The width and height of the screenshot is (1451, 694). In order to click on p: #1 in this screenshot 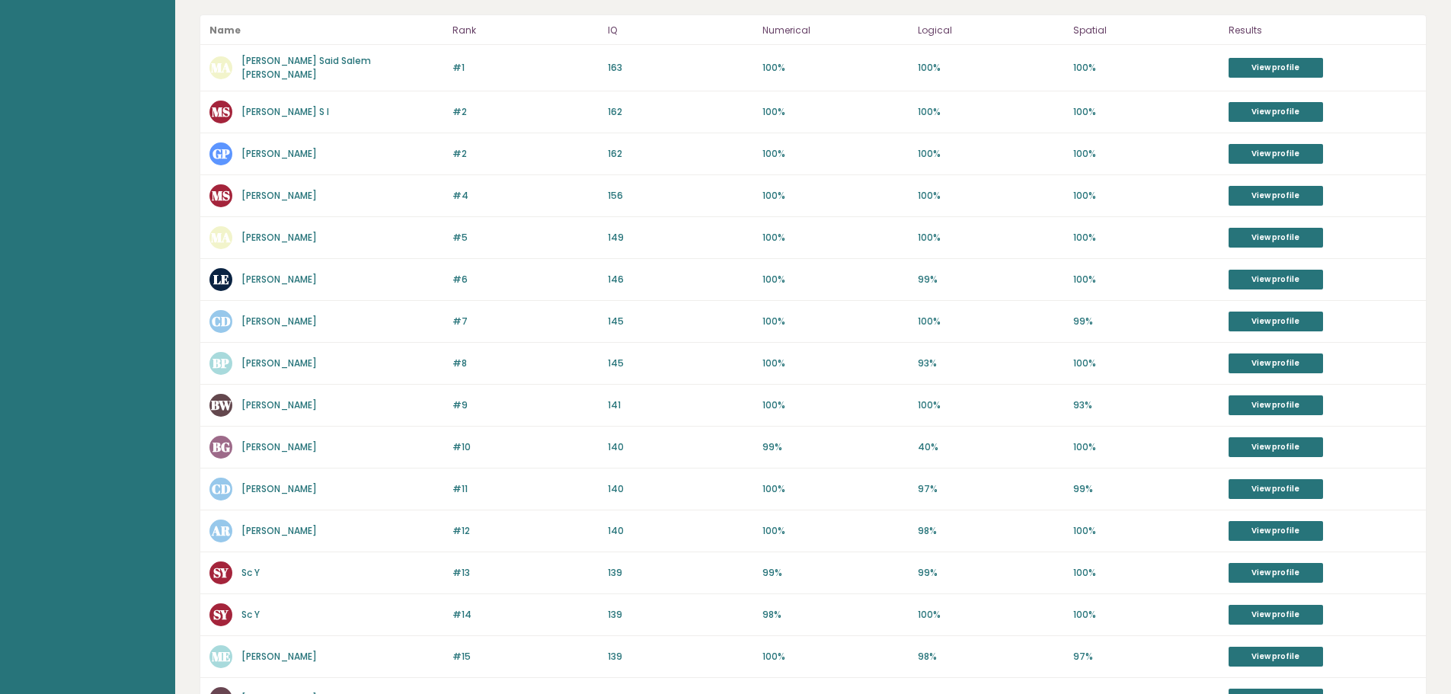, I will do `click(525, 68)`.